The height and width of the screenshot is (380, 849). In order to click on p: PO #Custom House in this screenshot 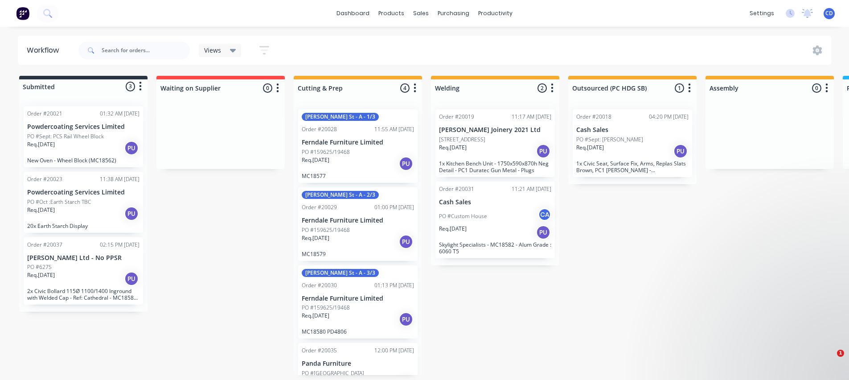, I will do `click(463, 216)`.